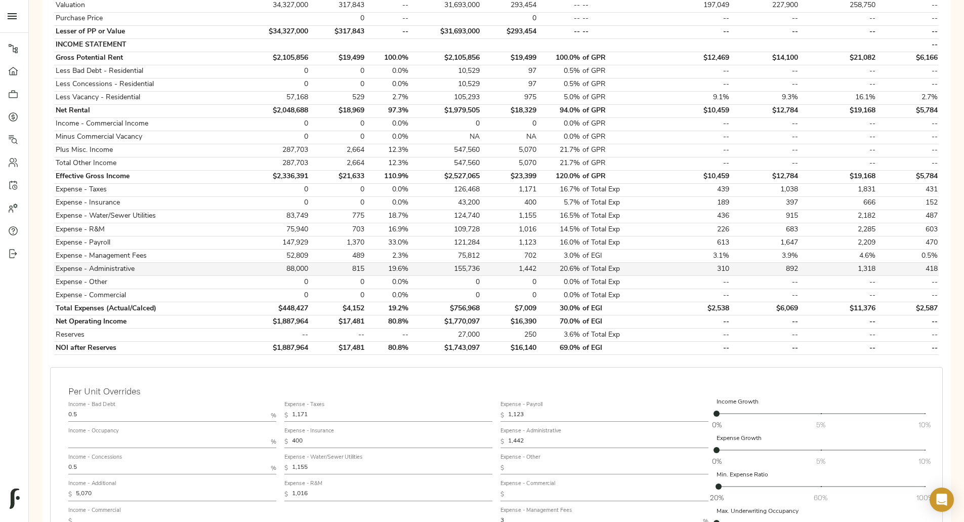 Image resolution: width=964 pixels, height=522 pixels. I want to click on td: 1,370, so click(337, 243).